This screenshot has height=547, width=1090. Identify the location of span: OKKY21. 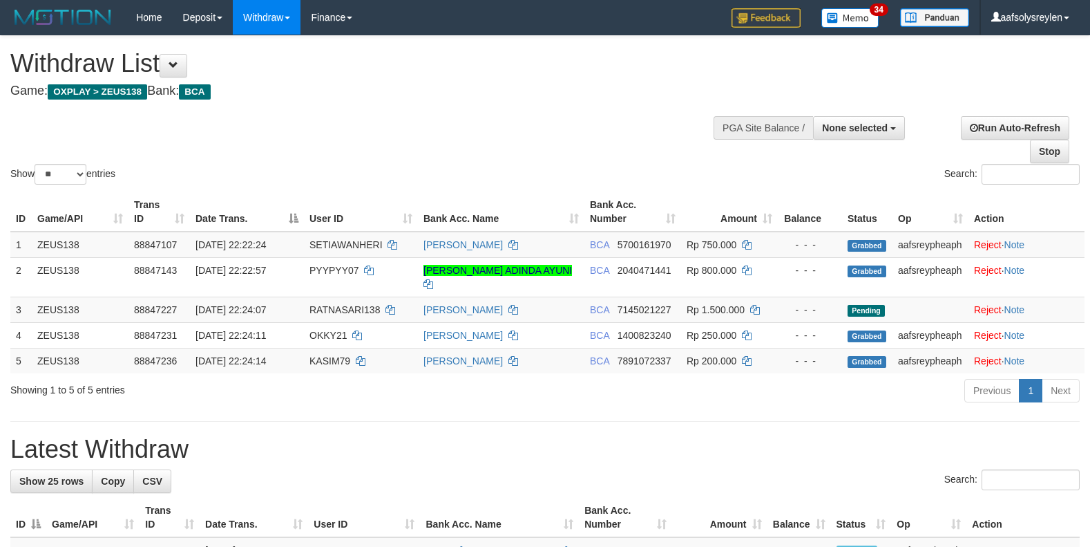
(328, 335).